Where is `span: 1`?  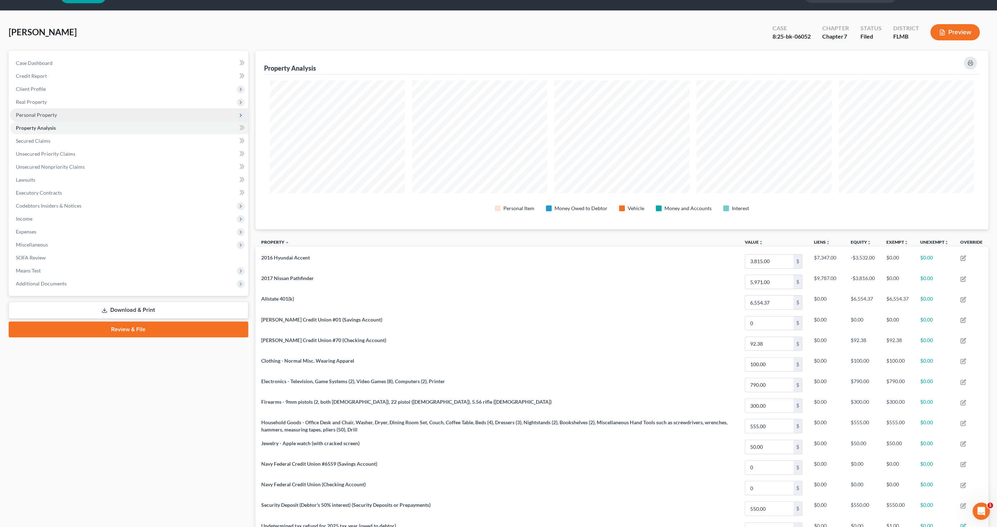
span: 1 is located at coordinates (990, 505).